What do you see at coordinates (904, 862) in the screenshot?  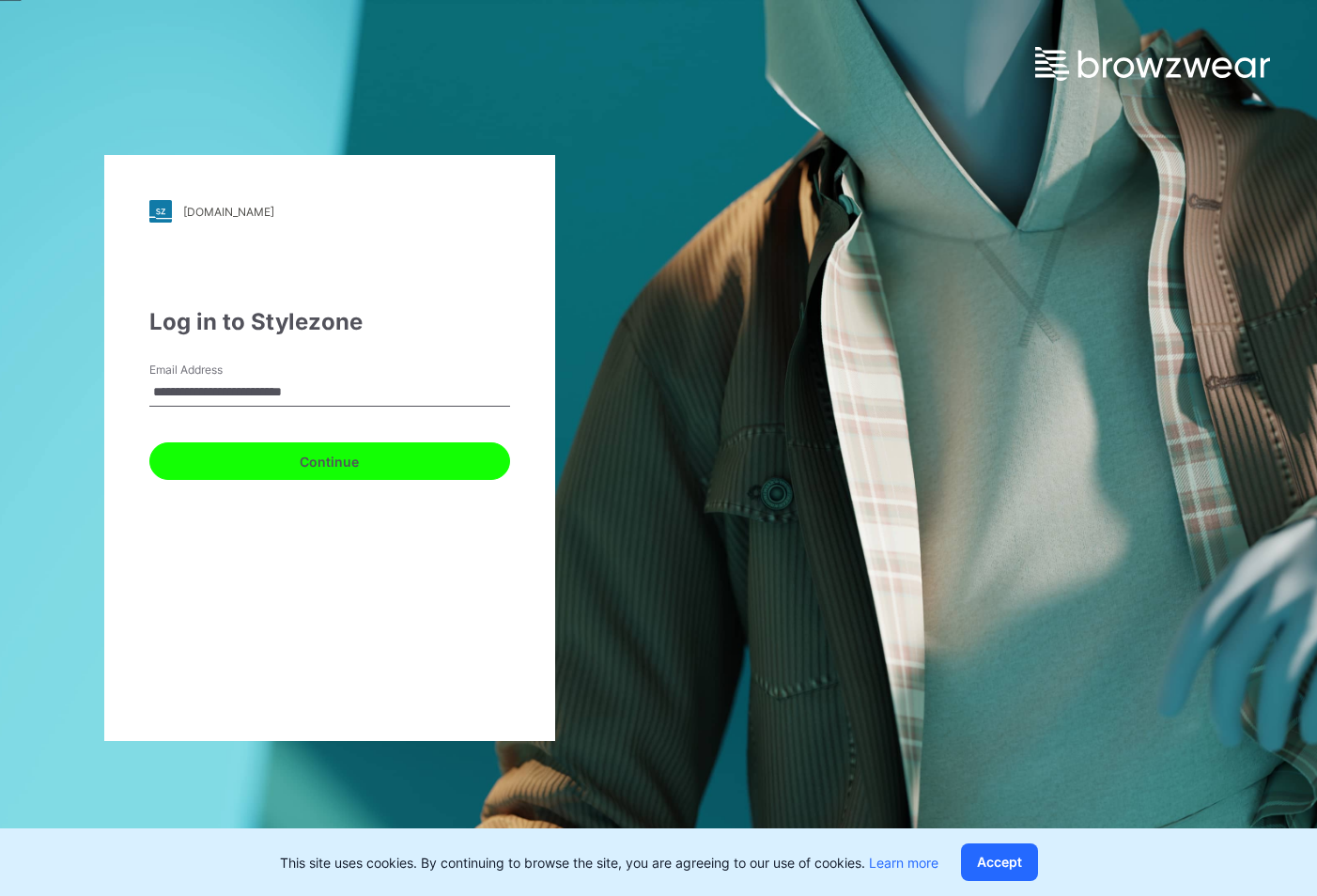 I see `a: Learn more` at bounding box center [904, 862].